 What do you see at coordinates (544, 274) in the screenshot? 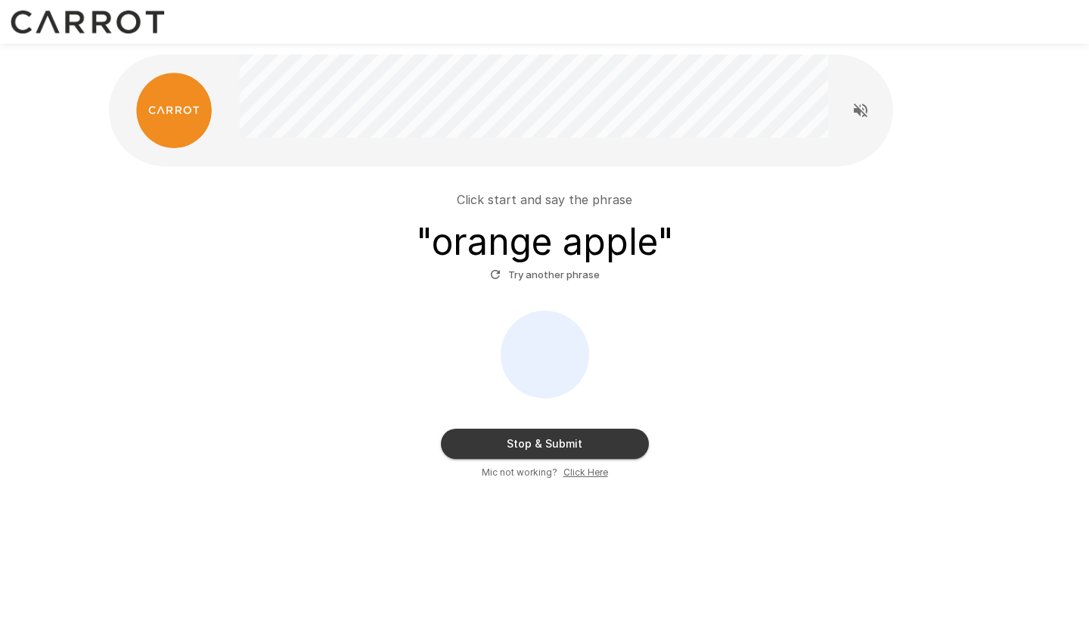
I see `button: Try another phrase` at bounding box center [544, 274].